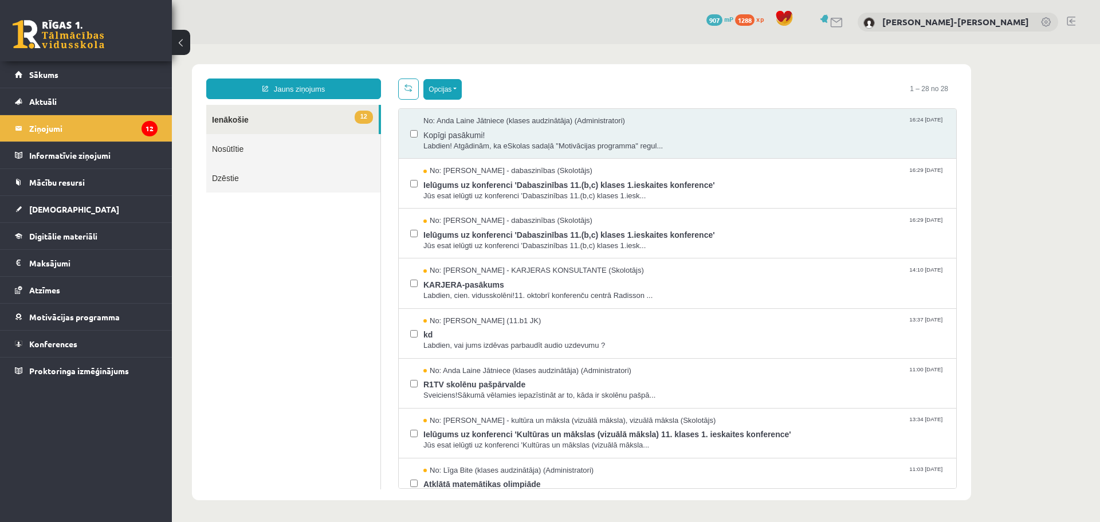  What do you see at coordinates (86, 317) in the screenshot?
I see `a: Motivācijas programma` at bounding box center [86, 317].